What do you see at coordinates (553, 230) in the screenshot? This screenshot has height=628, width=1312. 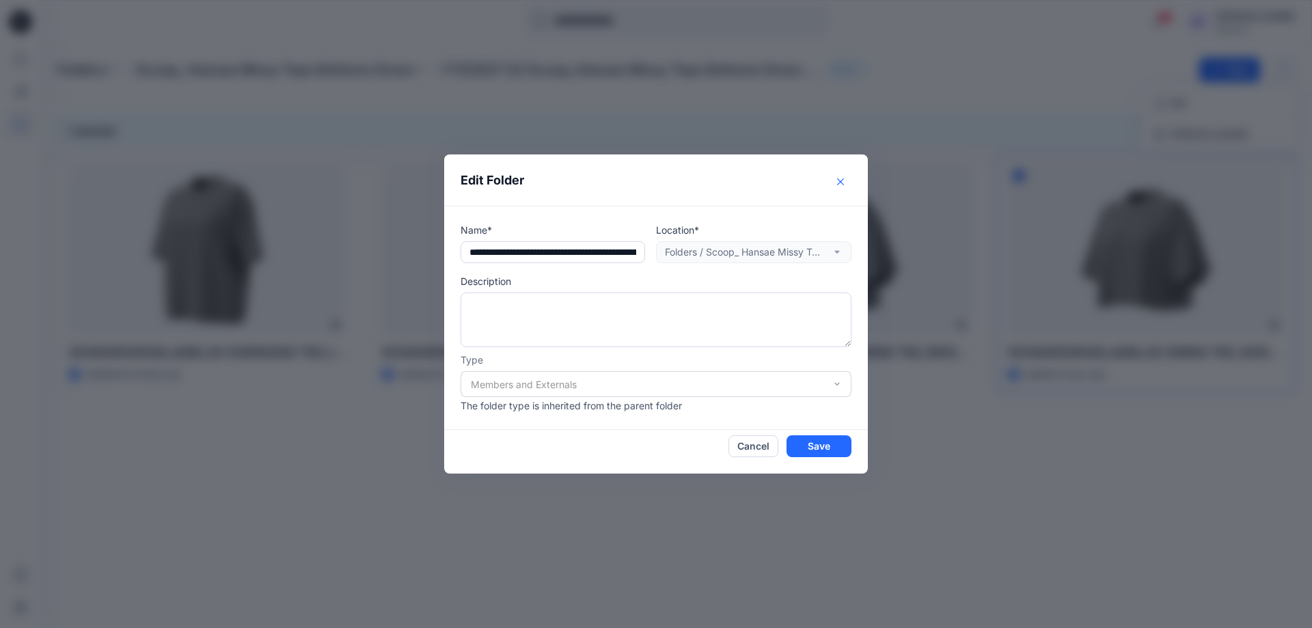 I see `p: Name*` at bounding box center [553, 230].